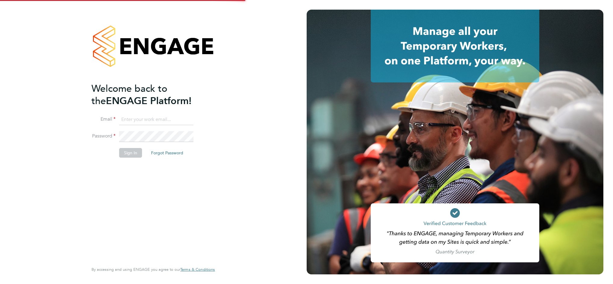 The height and width of the screenshot is (284, 613). Describe the element at coordinates (153, 269) in the screenshot. I see `span: By accessing and using ENGAGE you agree to our` at that location.